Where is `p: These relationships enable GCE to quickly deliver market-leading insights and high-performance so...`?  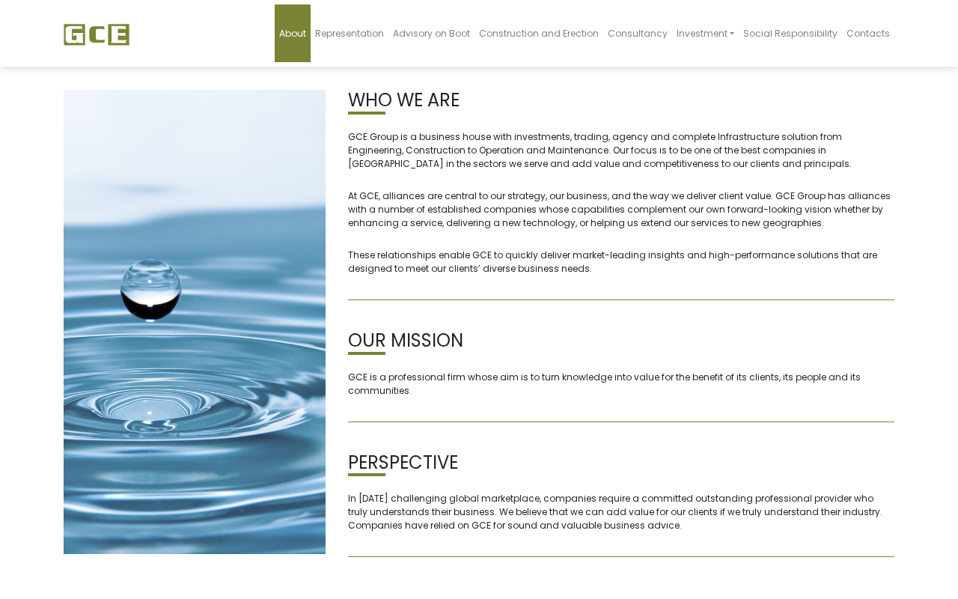 p: These relationships enable GCE to quickly deliver market-leading insights and high-performance so... is located at coordinates (621, 262).